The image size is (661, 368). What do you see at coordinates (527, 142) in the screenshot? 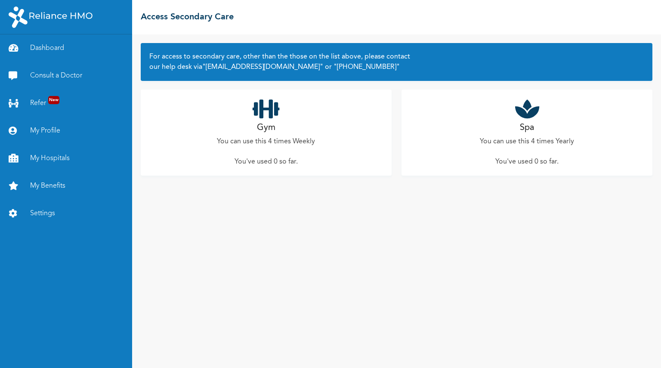
I see `p: You can use this 4 times Yearly` at bounding box center [527, 142].